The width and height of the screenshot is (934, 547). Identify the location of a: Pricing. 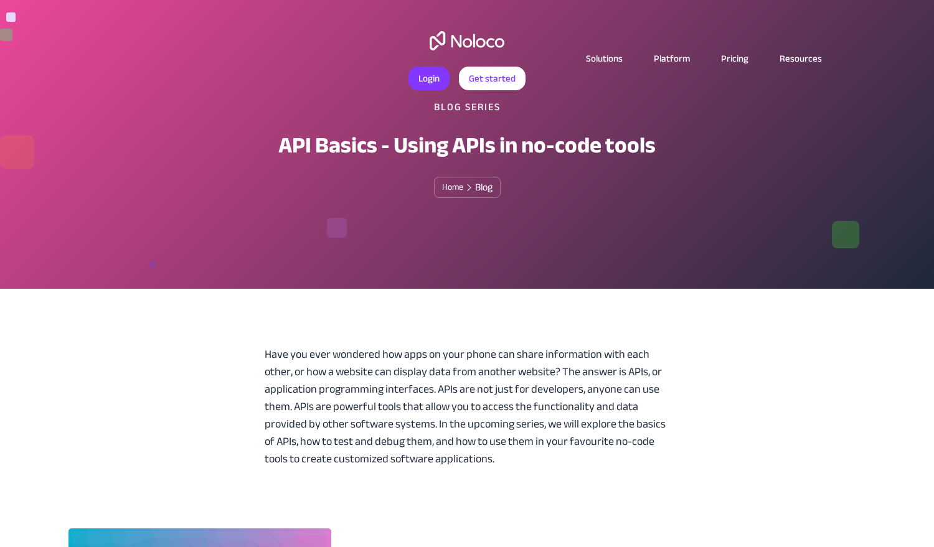
(734, 59).